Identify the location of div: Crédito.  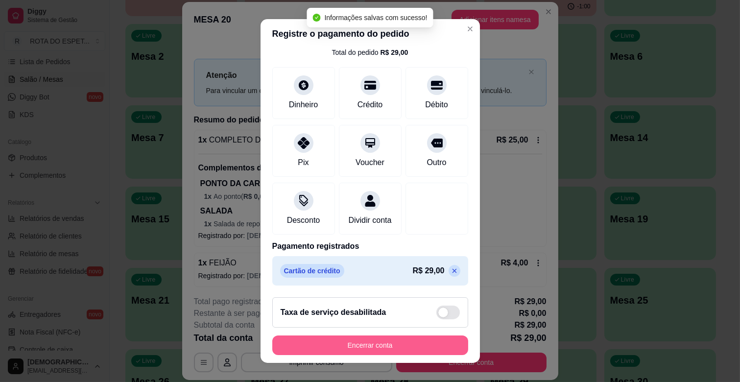
(370, 105).